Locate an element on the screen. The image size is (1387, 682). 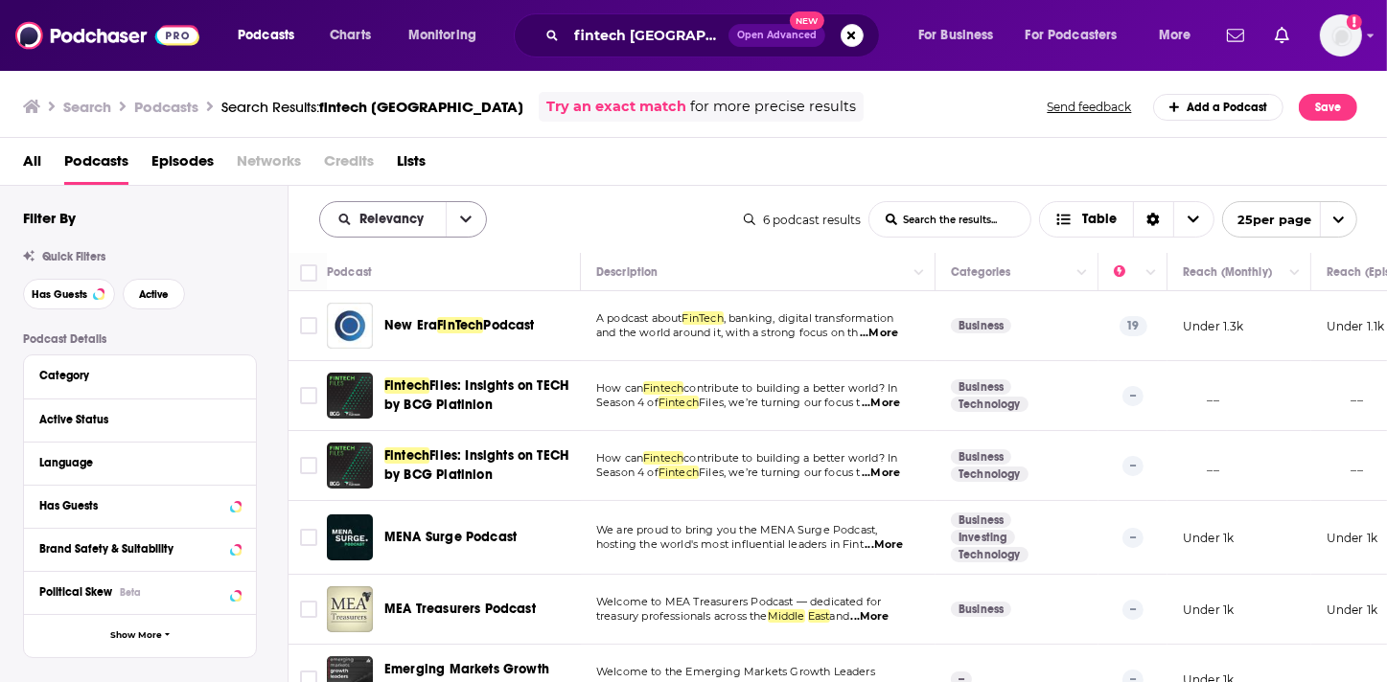
a: Brand Safety & Suitability is located at coordinates (140, 548).